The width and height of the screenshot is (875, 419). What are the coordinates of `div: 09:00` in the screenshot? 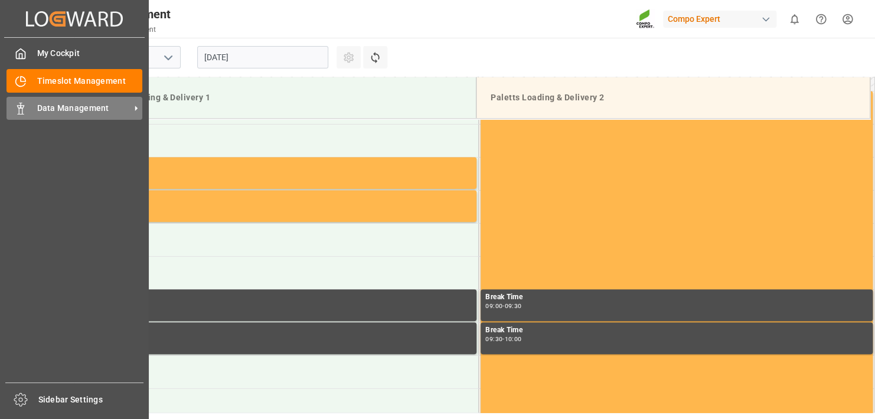 It's located at (494, 306).